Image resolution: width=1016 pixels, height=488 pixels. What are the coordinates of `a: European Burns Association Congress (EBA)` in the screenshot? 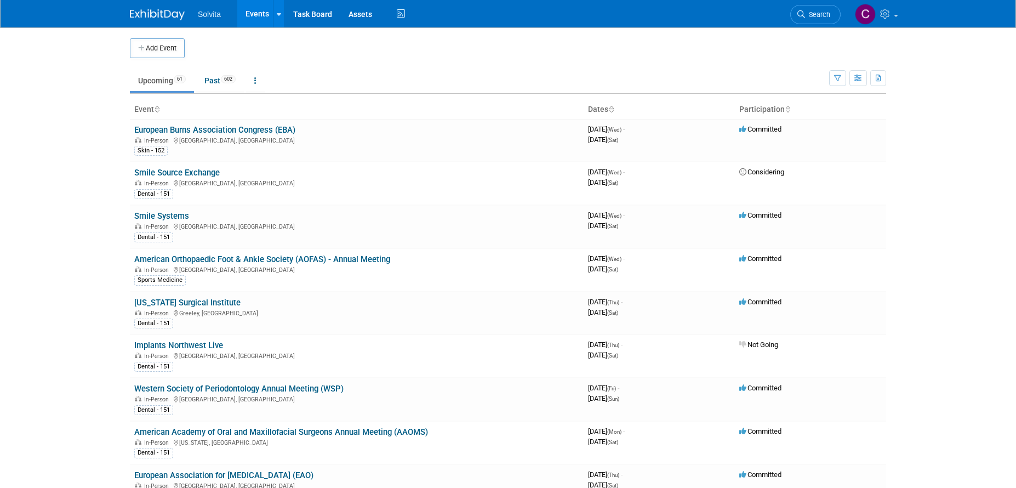 It's located at (215, 130).